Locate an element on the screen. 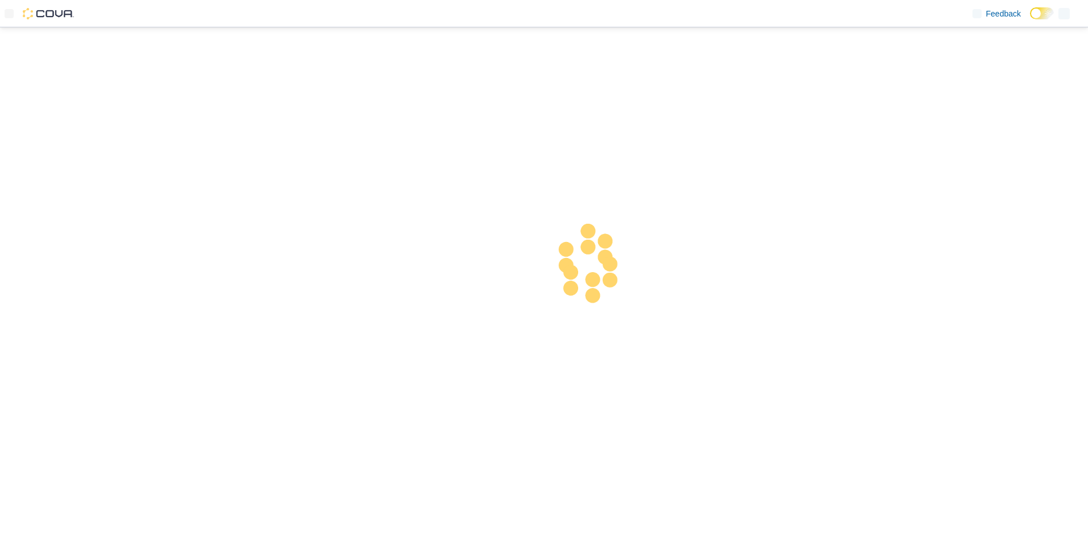  img: cova-loader is located at coordinates (587, 258).